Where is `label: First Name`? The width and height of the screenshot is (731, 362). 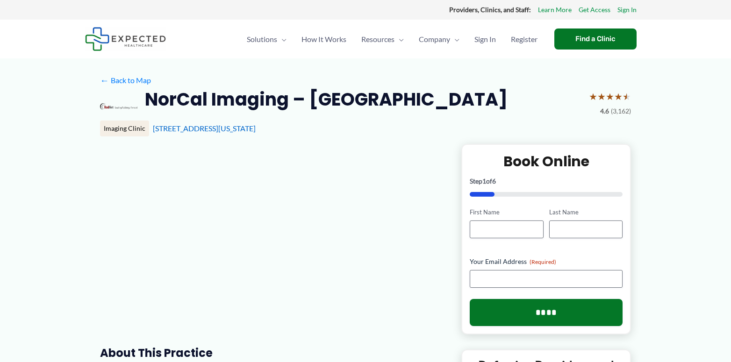 label: First Name is located at coordinates (506, 212).